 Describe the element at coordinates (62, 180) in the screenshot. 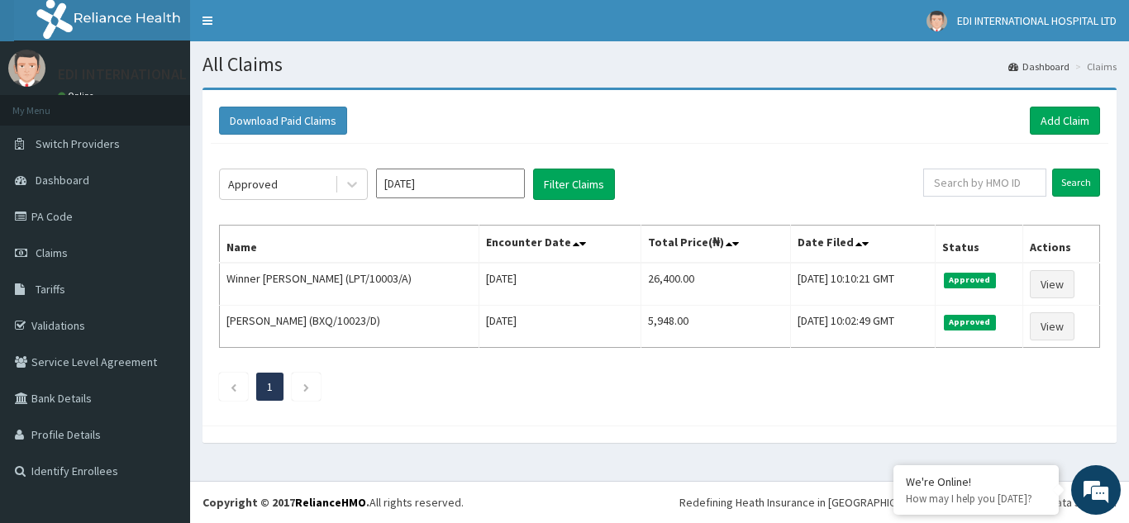

I see `span: Dashboard` at that location.